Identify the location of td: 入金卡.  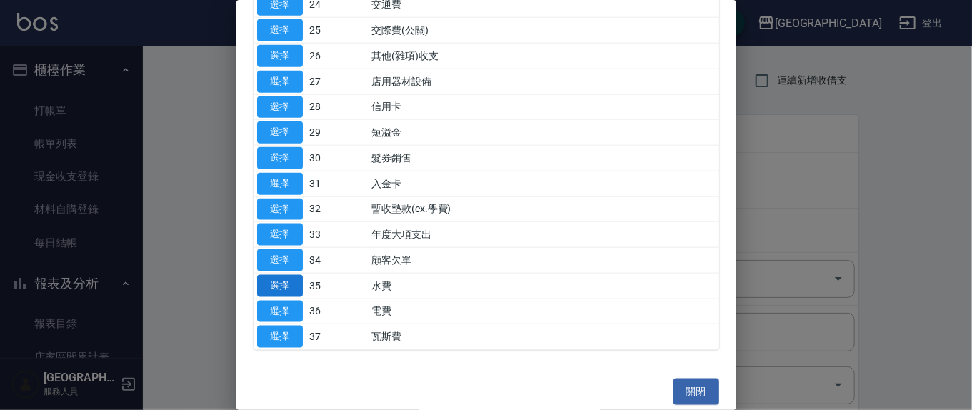
(543, 184).